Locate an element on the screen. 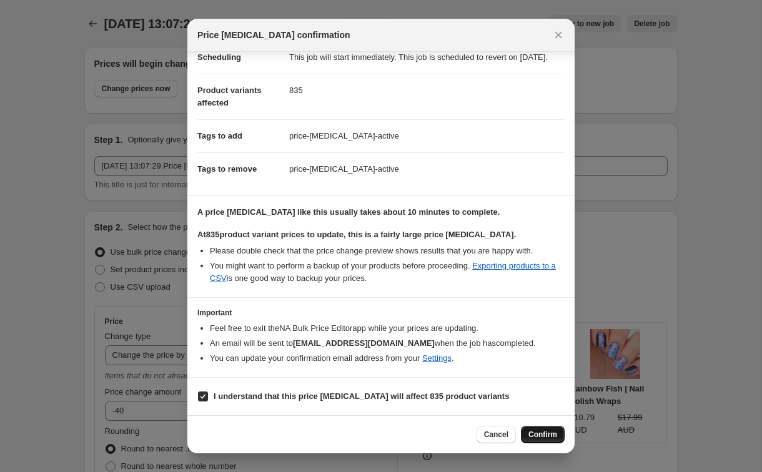 Image resolution: width=762 pixels, height=472 pixels. button: Close is located at coordinates (558, 35).